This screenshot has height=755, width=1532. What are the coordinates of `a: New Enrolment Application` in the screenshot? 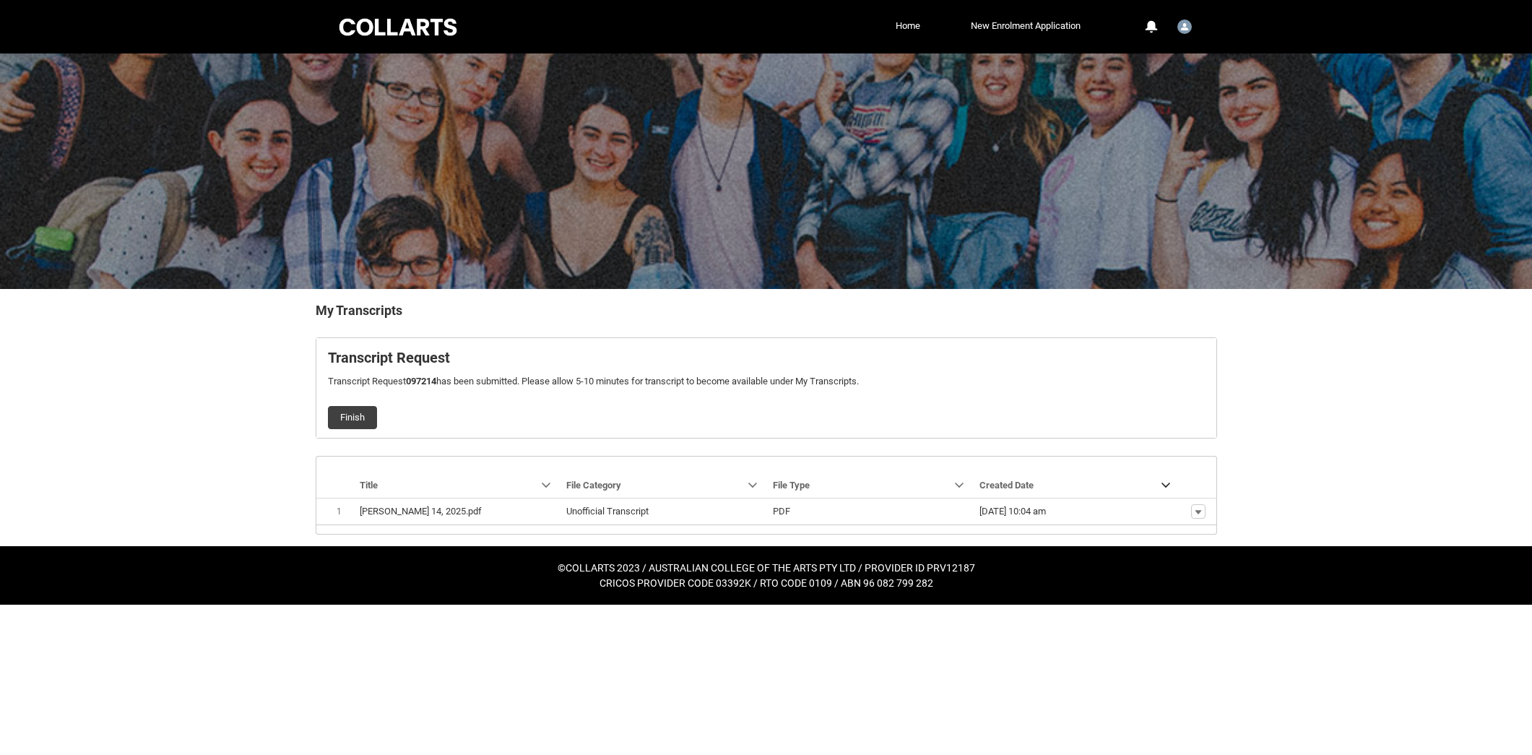 It's located at (1025, 26).